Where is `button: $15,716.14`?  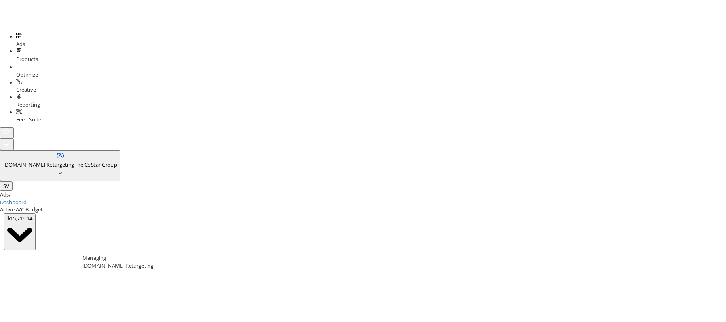 button: $15,716.14 is located at coordinates (20, 232).